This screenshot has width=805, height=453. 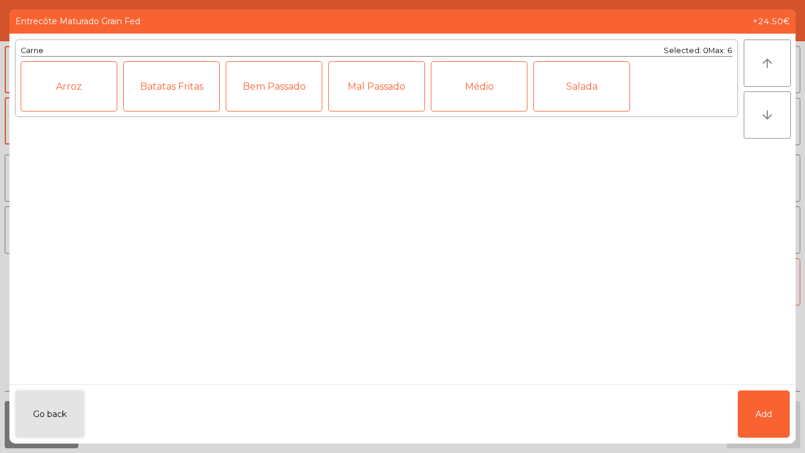 What do you see at coordinates (767, 63) in the screenshot?
I see `i: arrow_upward` at bounding box center [767, 63].